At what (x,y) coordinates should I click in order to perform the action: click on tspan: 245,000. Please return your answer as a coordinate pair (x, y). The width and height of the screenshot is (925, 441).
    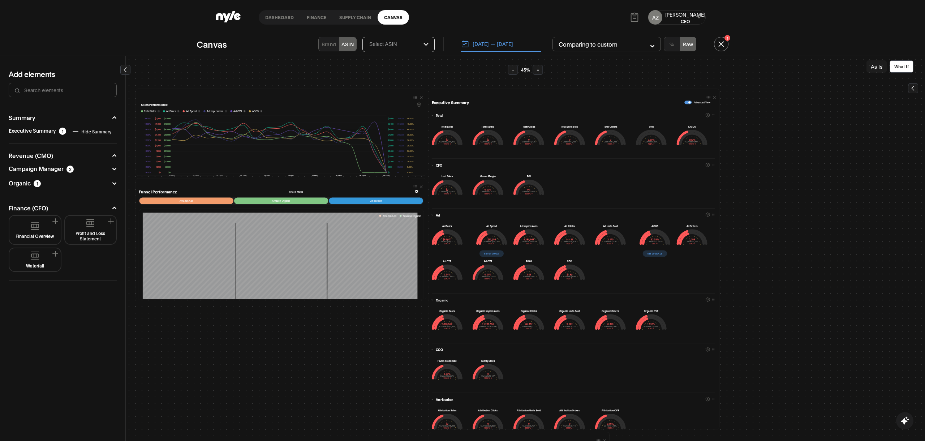
    Looking at the image, I should click on (401, 134).